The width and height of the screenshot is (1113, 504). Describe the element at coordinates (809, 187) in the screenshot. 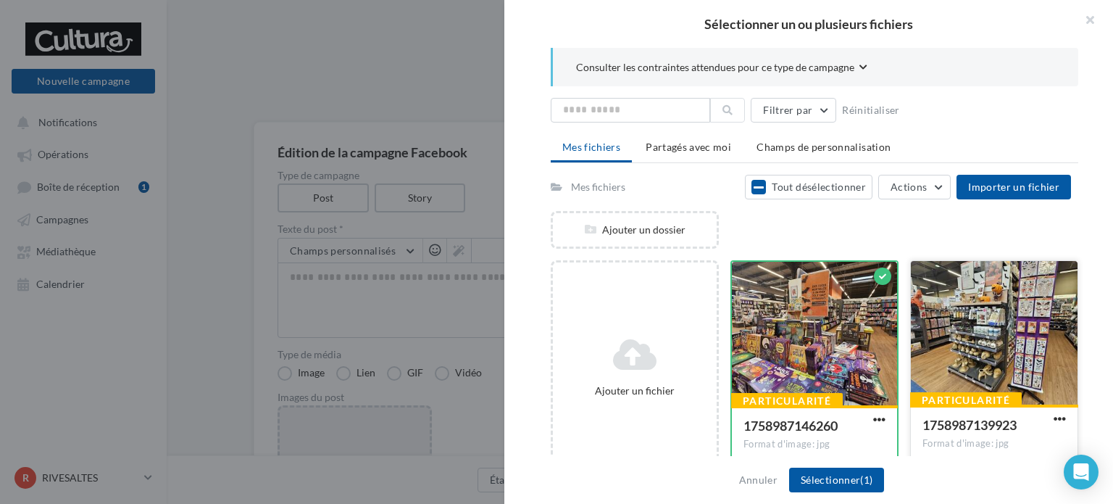

I see `button: Tout désélectionner` at that location.